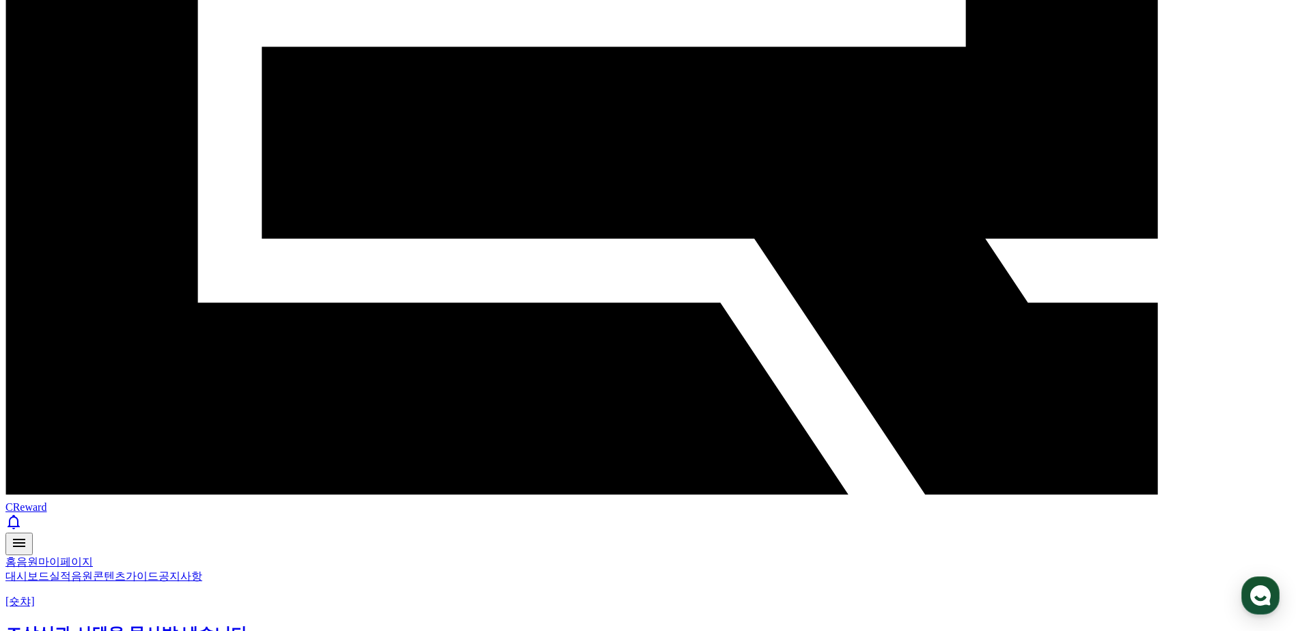 The image size is (1296, 631). Describe the element at coordinates (180, 576) in the screenshot. I see `a: 공지사항` at that location.